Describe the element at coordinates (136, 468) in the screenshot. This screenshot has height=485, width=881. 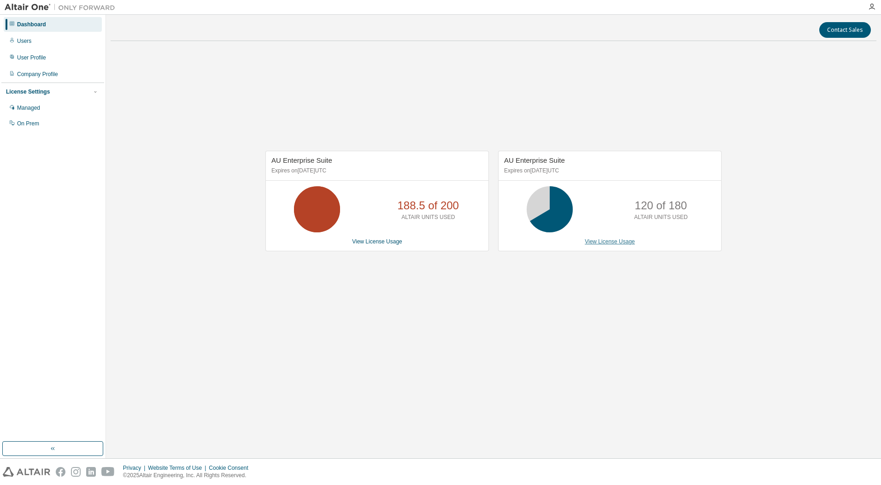
I see `div: Privacy` at that location.